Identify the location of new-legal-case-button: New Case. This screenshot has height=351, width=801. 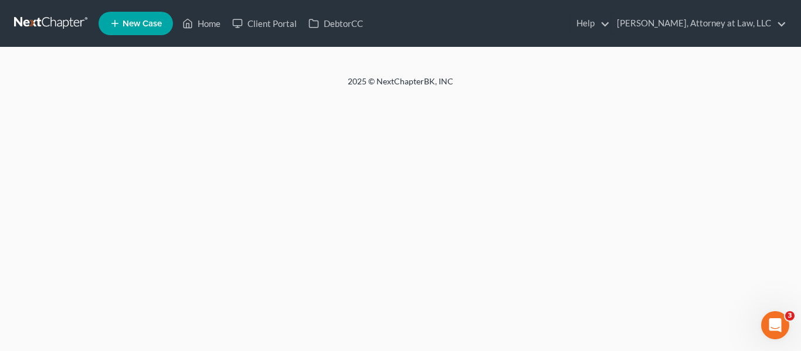
(135, 23).